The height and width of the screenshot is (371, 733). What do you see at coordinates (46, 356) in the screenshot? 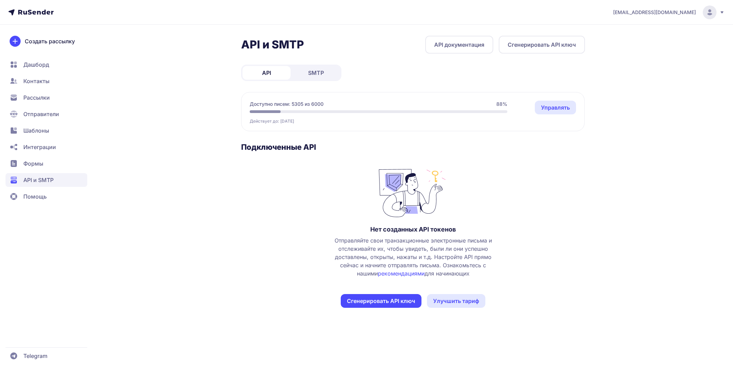
I see `a: Telegram` at bounding box center [46, 356].